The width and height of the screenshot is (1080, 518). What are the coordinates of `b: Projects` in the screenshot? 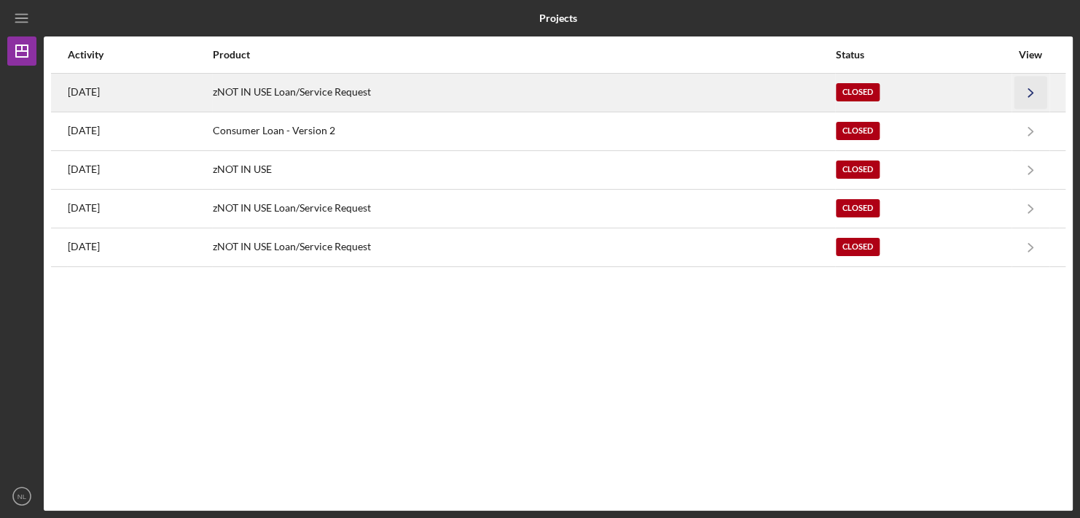 It's located at (558, 18).